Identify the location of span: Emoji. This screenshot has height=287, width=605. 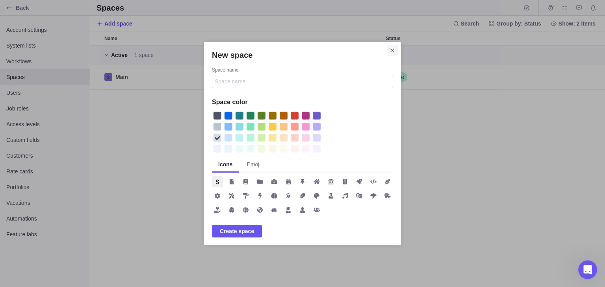
(253, 165).